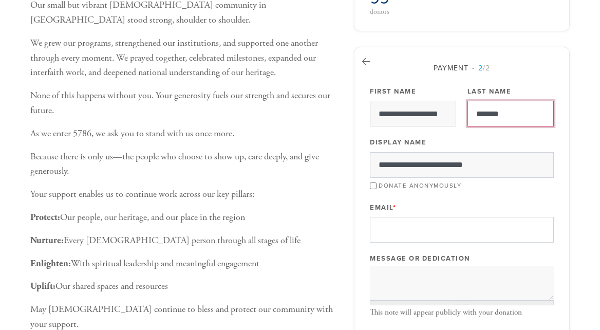 Image resolution: width=600 pixels, height=330 pixels. Describe the element at coordinates (480, 68) in the screenshot. I see `span: 2` at that location.